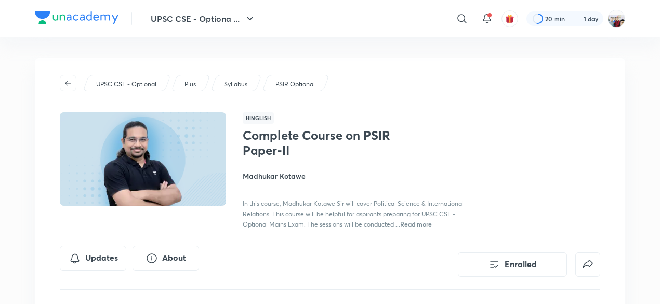 The image size is (660, 304). What do you see at coordinates (93, 258) in the screenshot?
I see `button: Updates` at bounding box center [93, 258].